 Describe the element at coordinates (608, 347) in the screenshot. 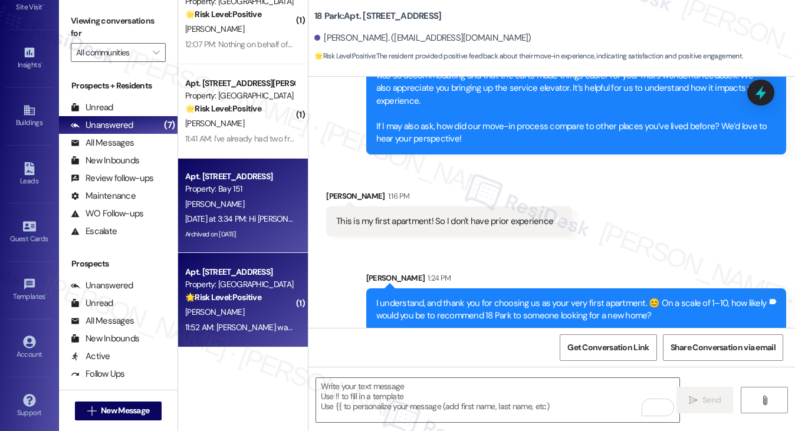

I see `span: Get Conversation Link` at that location.